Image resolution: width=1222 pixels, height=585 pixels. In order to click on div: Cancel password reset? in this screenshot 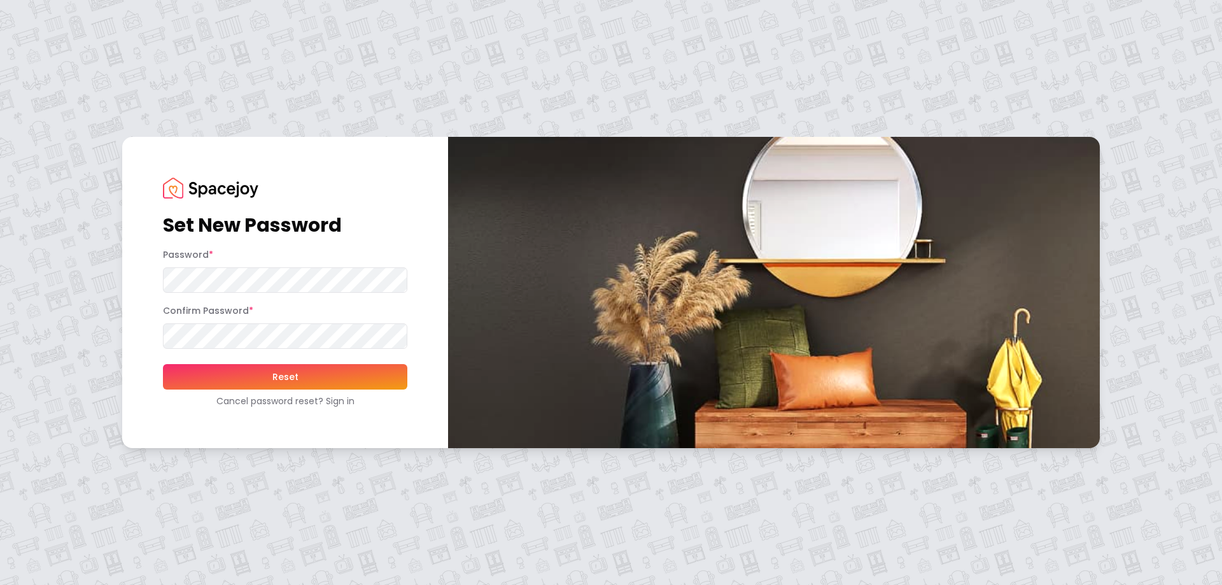, I will do `click(285, 401)`.